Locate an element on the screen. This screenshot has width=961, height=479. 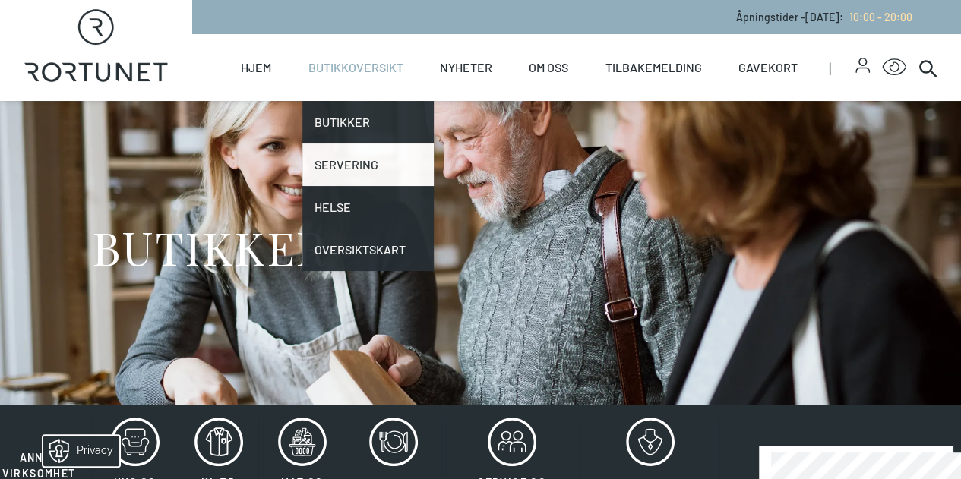
span: 10:00 - 20:00 is located at coordinates (880, 17).